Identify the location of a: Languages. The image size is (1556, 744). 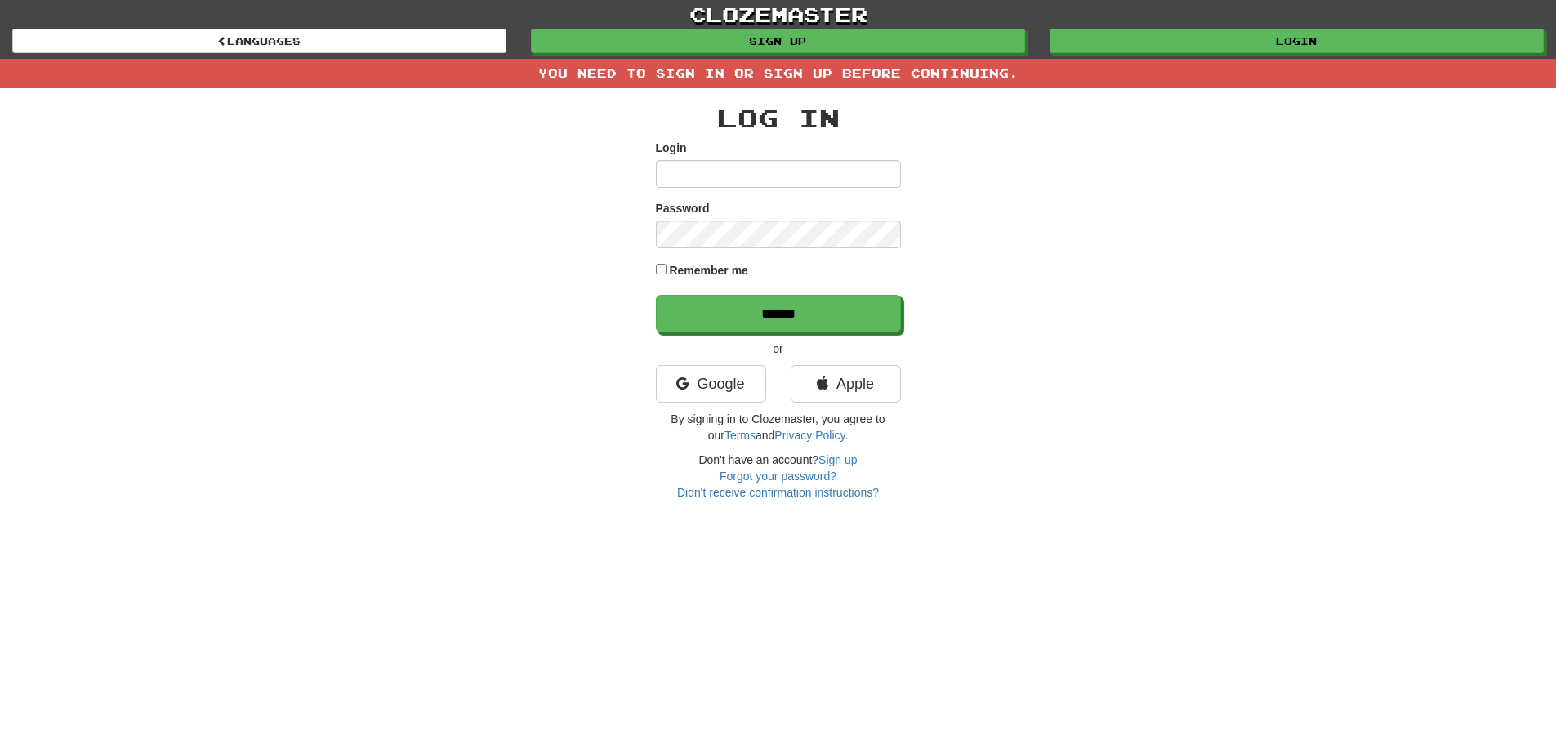
(259, 41).